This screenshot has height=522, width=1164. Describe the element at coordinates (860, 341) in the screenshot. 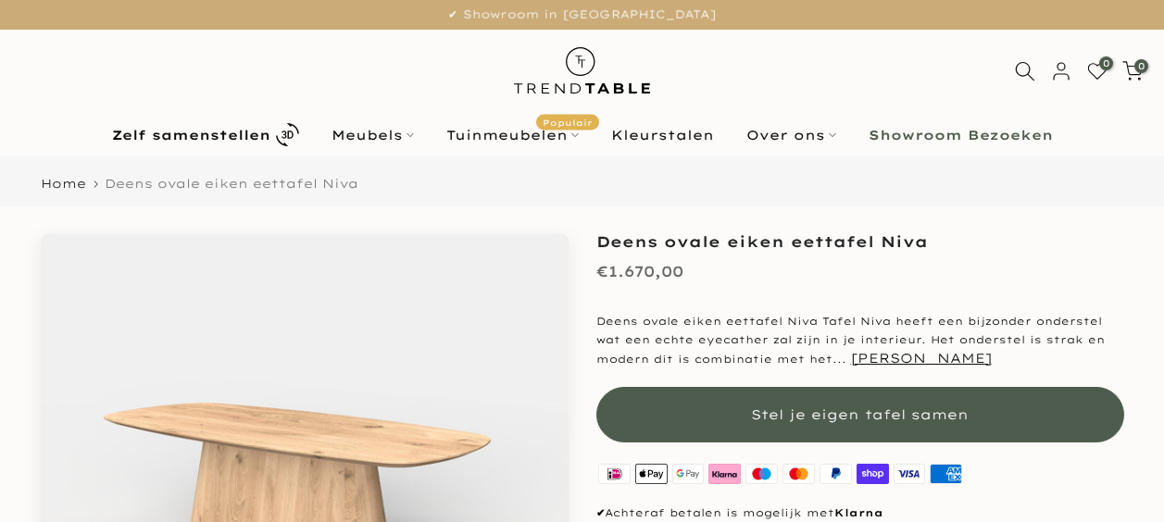

I see `p: Deens ovale eiken eettafel Niva Tafel Niva heeft een bijzonder onderstel wat een echte eyecather ...` at that location.